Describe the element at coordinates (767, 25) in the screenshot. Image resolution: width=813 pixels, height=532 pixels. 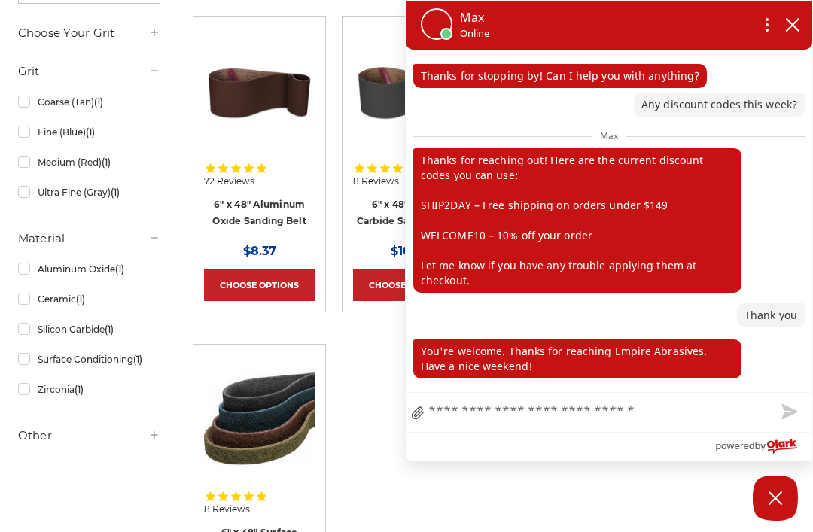
I see `button: Open chat options menu` at that location.